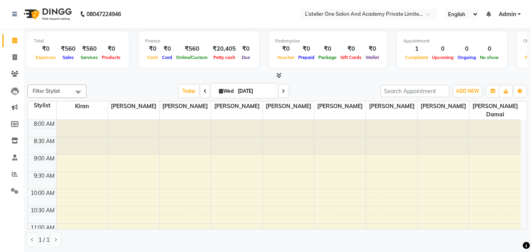  What do you see at coordinates (78, 41) in the screenshot?
I see `div: Total` at bounding box center [78, 41].